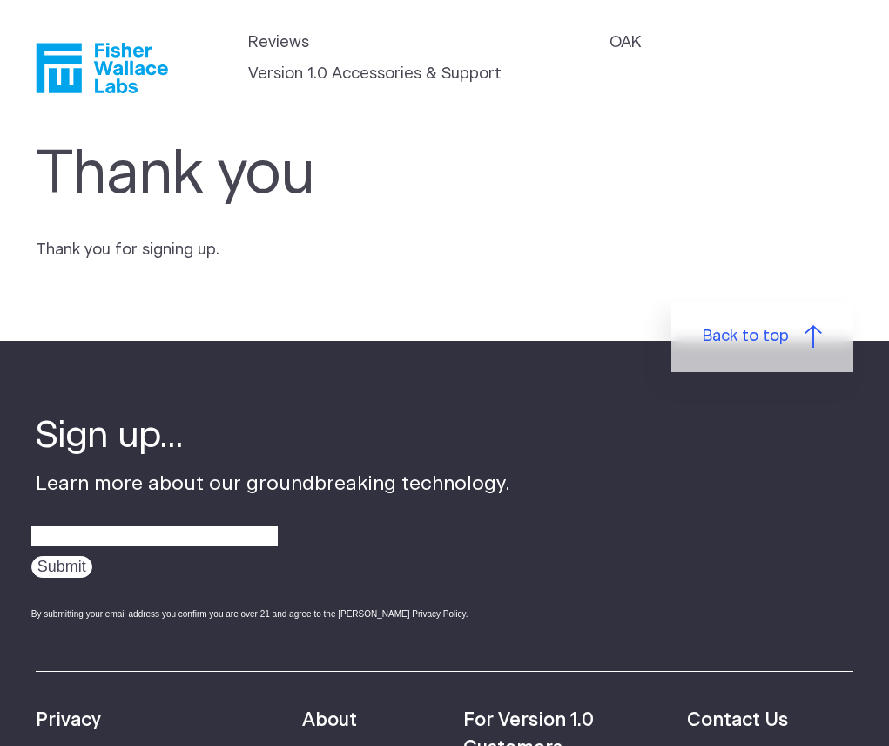 This screenshot has height=746, width=889. What do you see at coordinates (356, 174) in the screenshot?
I see `h1: Thank you` at bounding box center [356, 174].